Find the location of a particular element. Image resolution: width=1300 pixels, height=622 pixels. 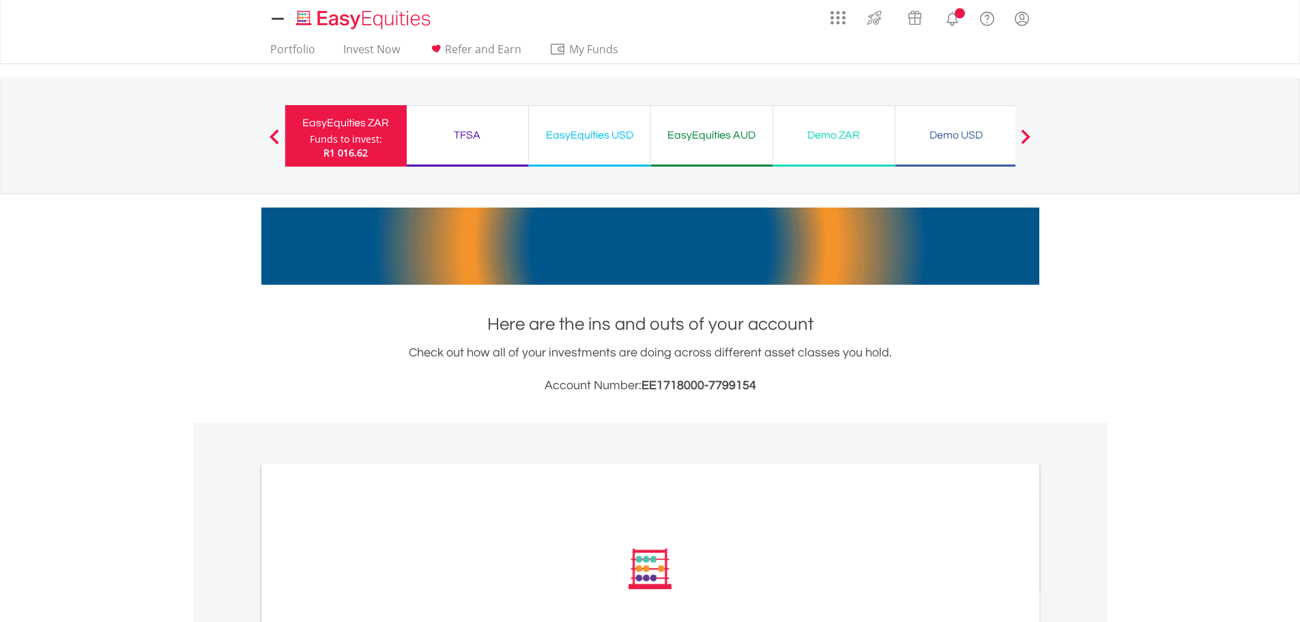

button: Previous is located at coordinates (274, 143).